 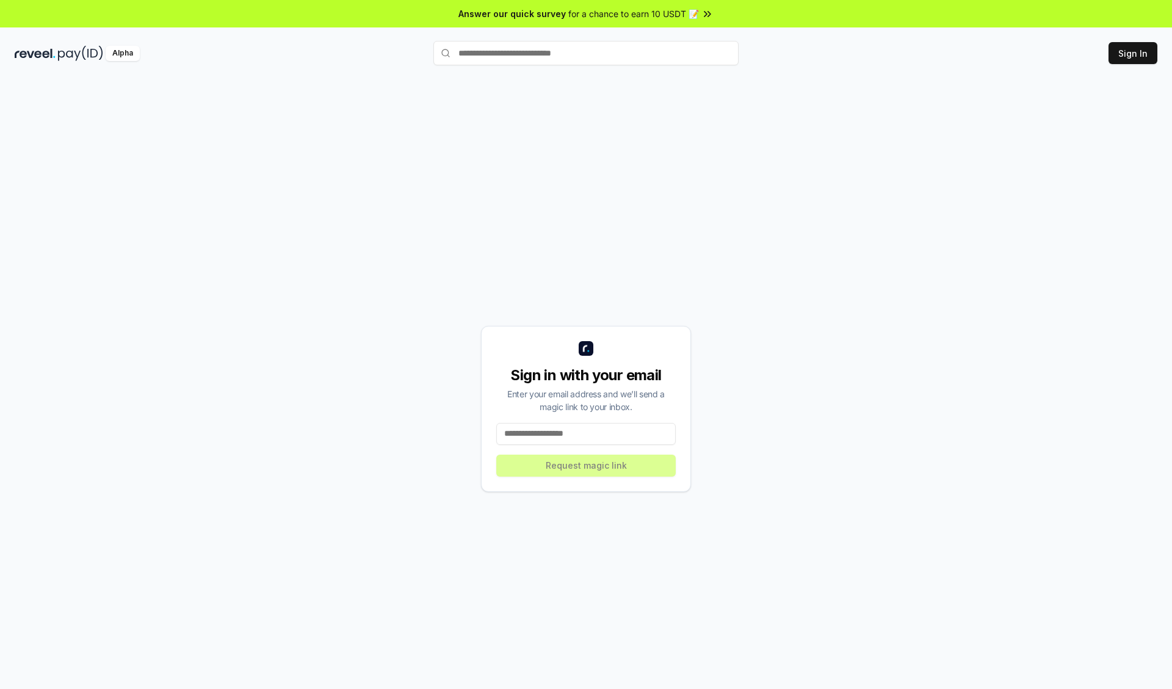 What do you see at coordinates (634, 13) in the screenshot?
I see `span: for a chance to earn 10 USDT 📝` at bounding box center [634, 13].